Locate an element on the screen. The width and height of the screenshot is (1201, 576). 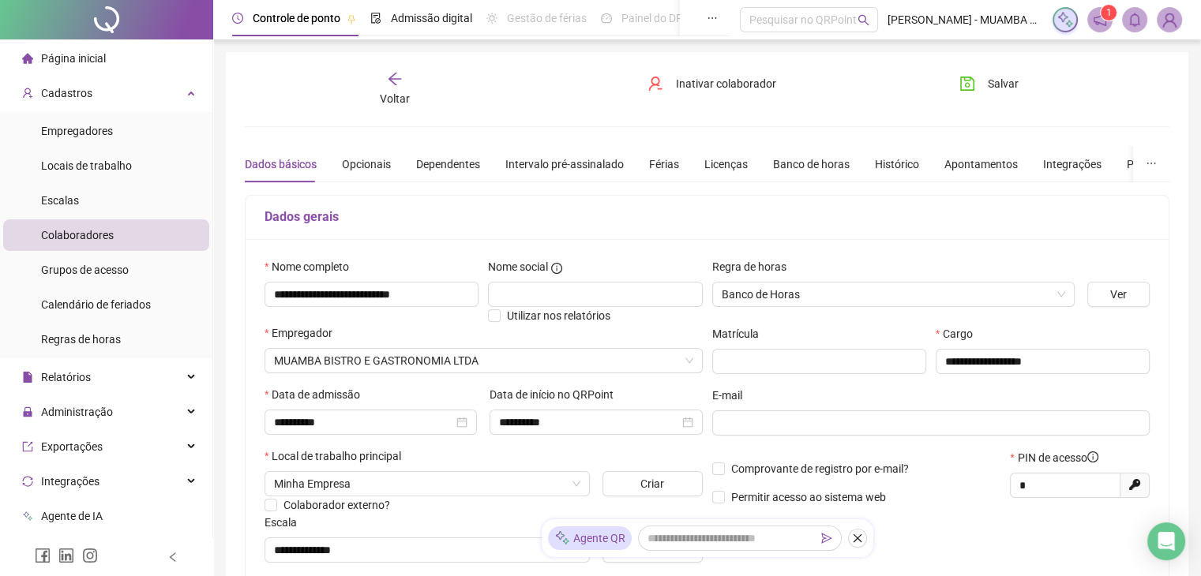
label: Matrícula is located at coordinates (741, 334).